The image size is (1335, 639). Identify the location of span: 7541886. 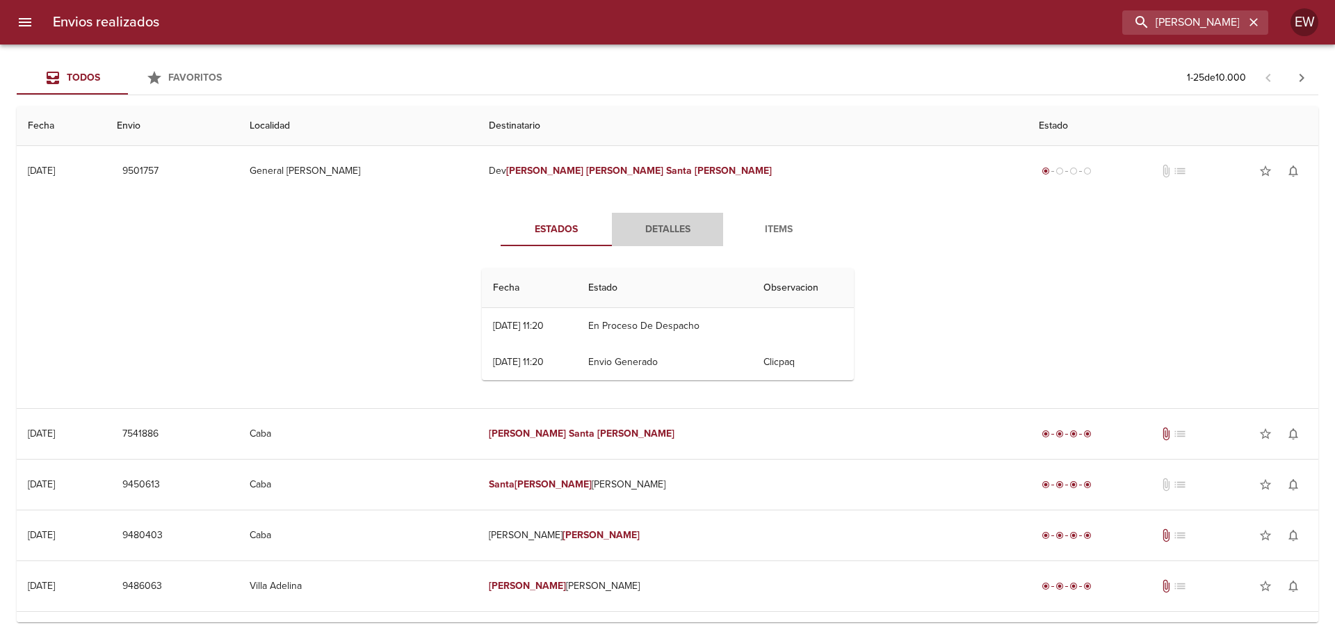
(140, 434).